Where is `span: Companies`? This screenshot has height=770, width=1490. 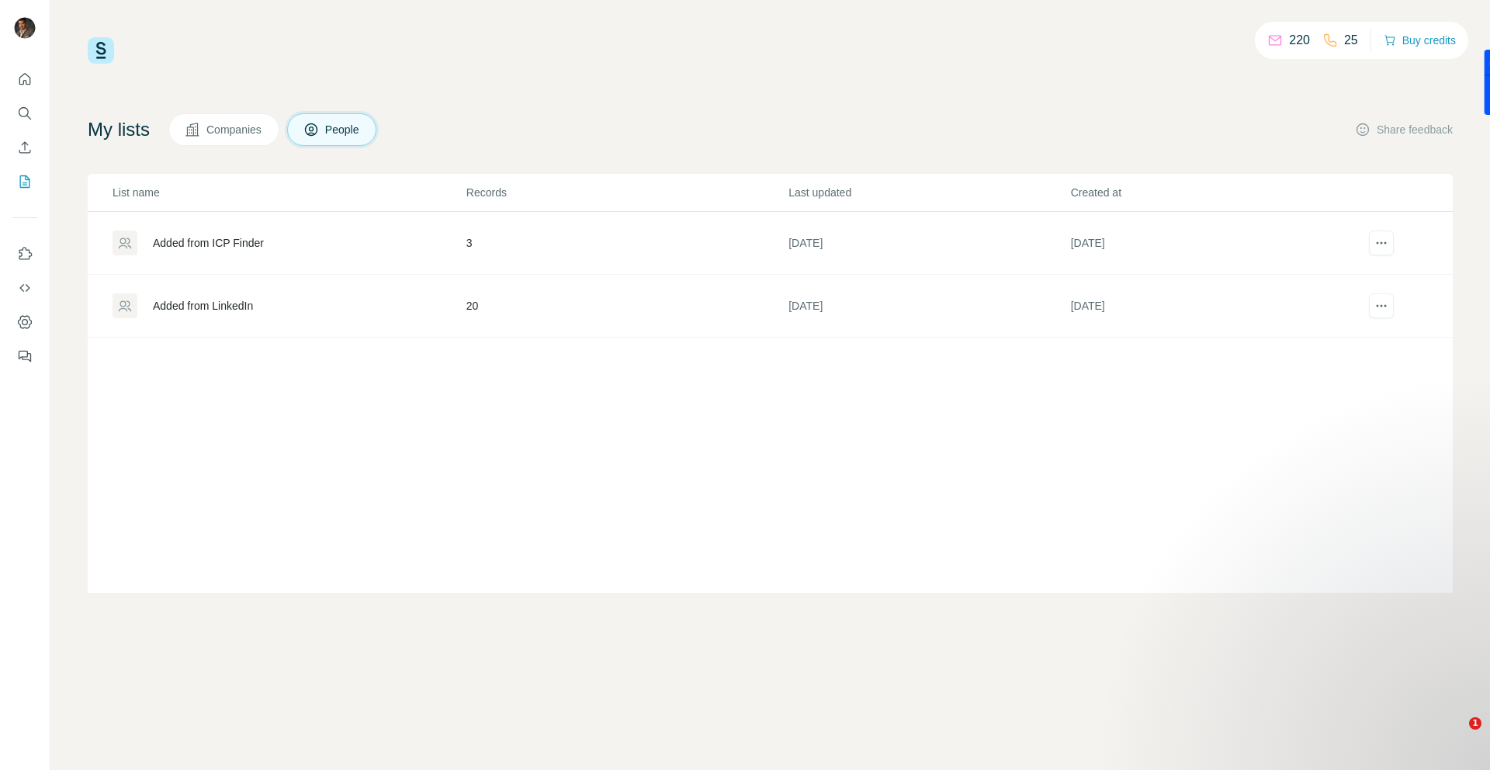
span: Companies is located at coordinates (234, 130).